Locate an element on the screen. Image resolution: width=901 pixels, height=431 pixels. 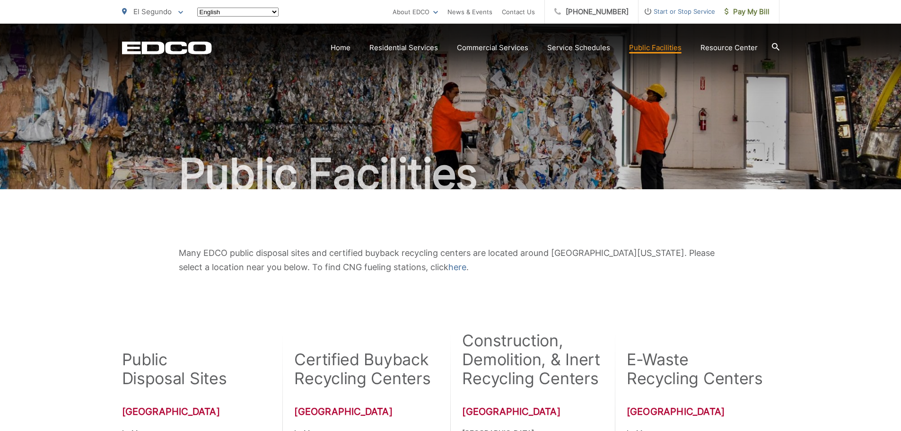
select: Select a language is located at coordinates (238, 12).